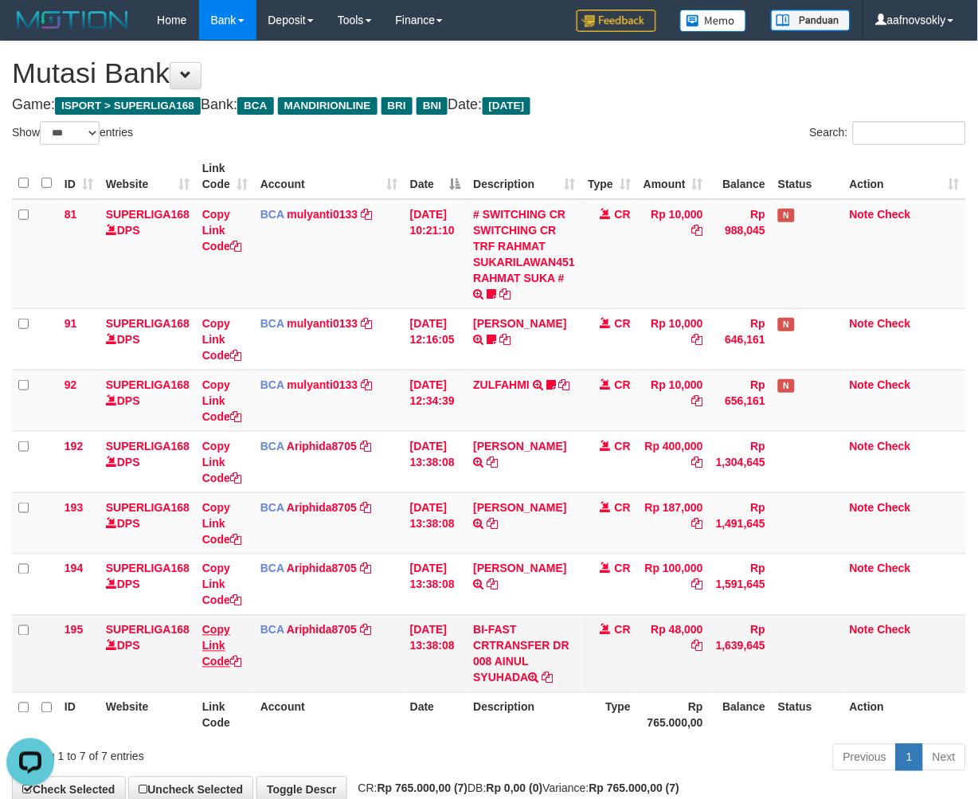 This screenshot has width=978, height=799. I want to click on th: Rp 765.000,00, so click(673, 714).